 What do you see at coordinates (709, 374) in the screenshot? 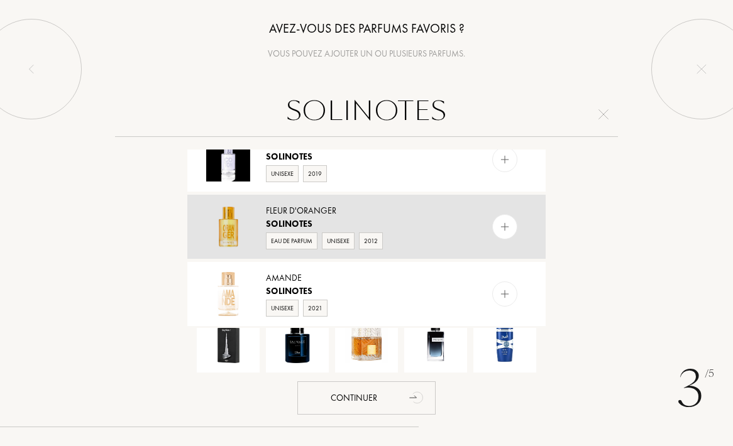
I see `span: /5` at bounding box center [709, 374].